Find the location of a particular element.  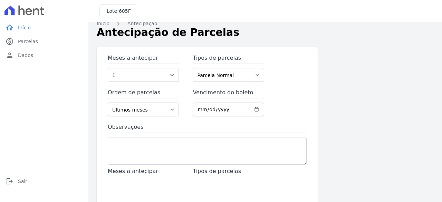

h1: Antecipação de Parcelas is located at coordinates (265, 32).